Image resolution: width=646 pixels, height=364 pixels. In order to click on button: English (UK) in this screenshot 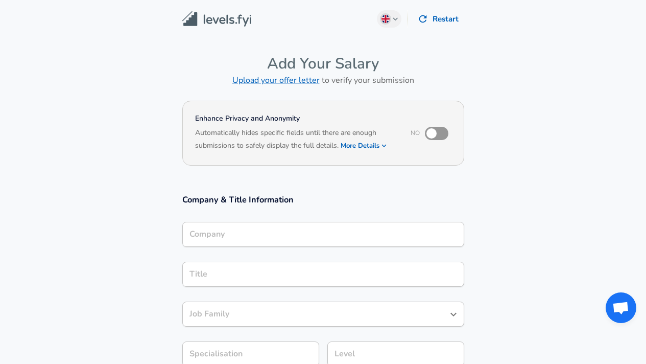, I will do `click(389, 19)`.